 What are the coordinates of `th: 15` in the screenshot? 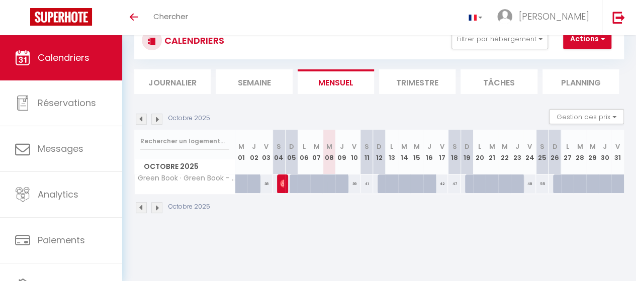 It's located at (417, 152).